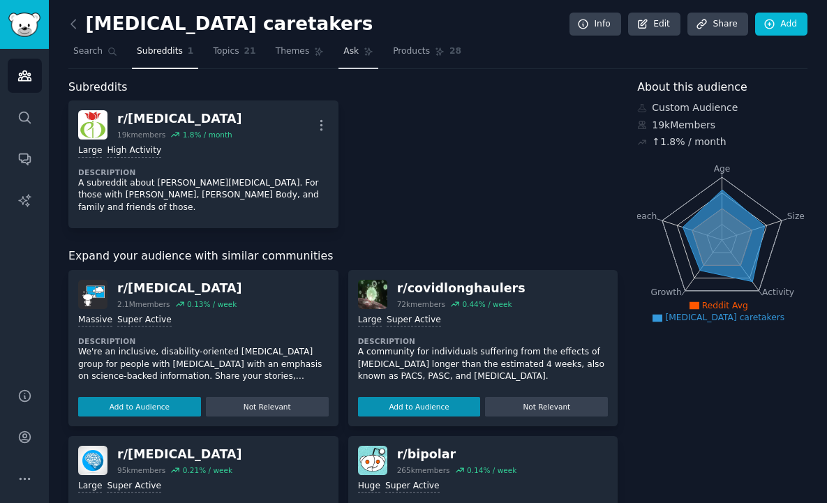 The image size is (827, 503). Describe the element at coordinates (781, 24) in the screenshot. I see `a: Add` at that location.